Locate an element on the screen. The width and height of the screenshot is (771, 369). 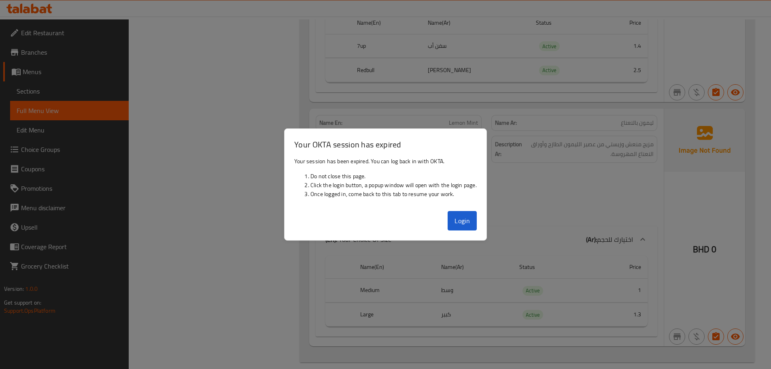
li: Once logged in, come back to this tab to resume your work. is located at coordinates (394, 194).